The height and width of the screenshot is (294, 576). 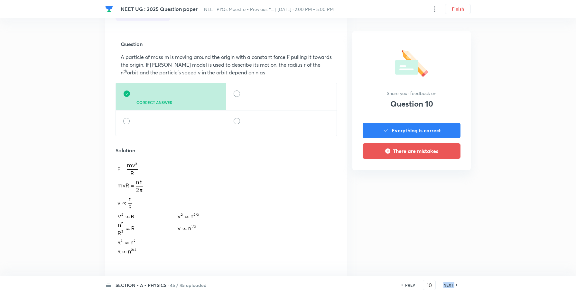 I want to click on h3: Question 10, so click(x=411, y=104).